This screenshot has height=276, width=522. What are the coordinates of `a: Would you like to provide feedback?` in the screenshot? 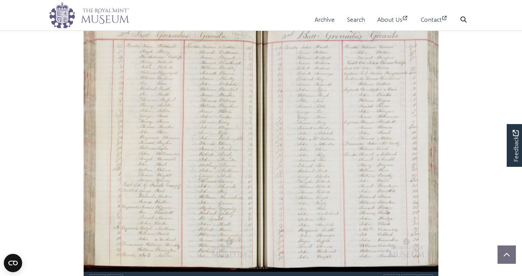 It's located at (515, 146).